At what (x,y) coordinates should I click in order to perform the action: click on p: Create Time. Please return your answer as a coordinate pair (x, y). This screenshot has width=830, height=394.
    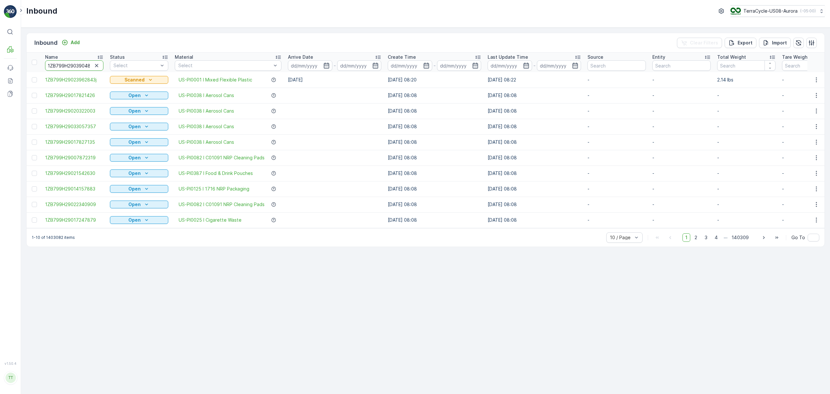
    Looking at the image, I should click on (402, 57).